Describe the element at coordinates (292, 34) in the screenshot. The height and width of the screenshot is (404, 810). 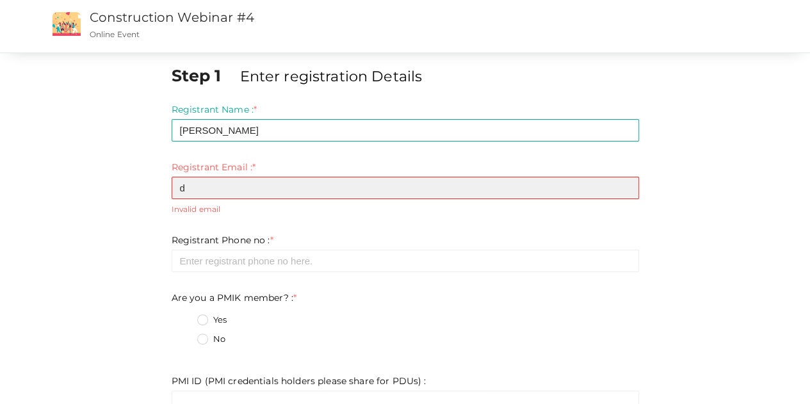
I see `p: Online Event` at that location.